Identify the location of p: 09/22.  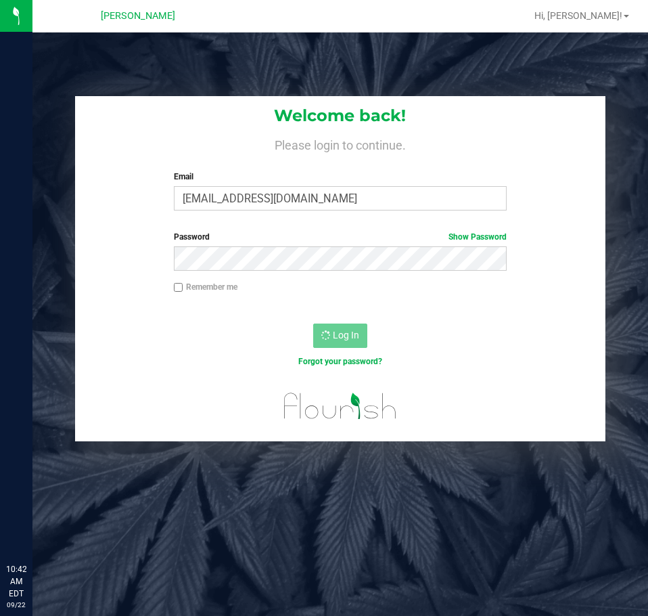
(16, 604).